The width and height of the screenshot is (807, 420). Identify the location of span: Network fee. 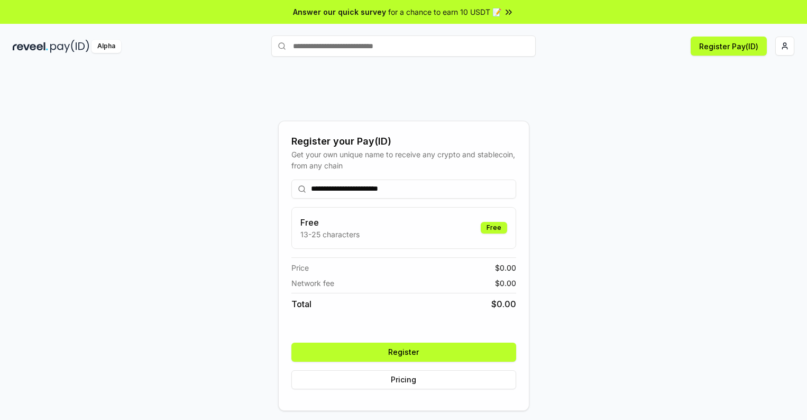
(313, 283).